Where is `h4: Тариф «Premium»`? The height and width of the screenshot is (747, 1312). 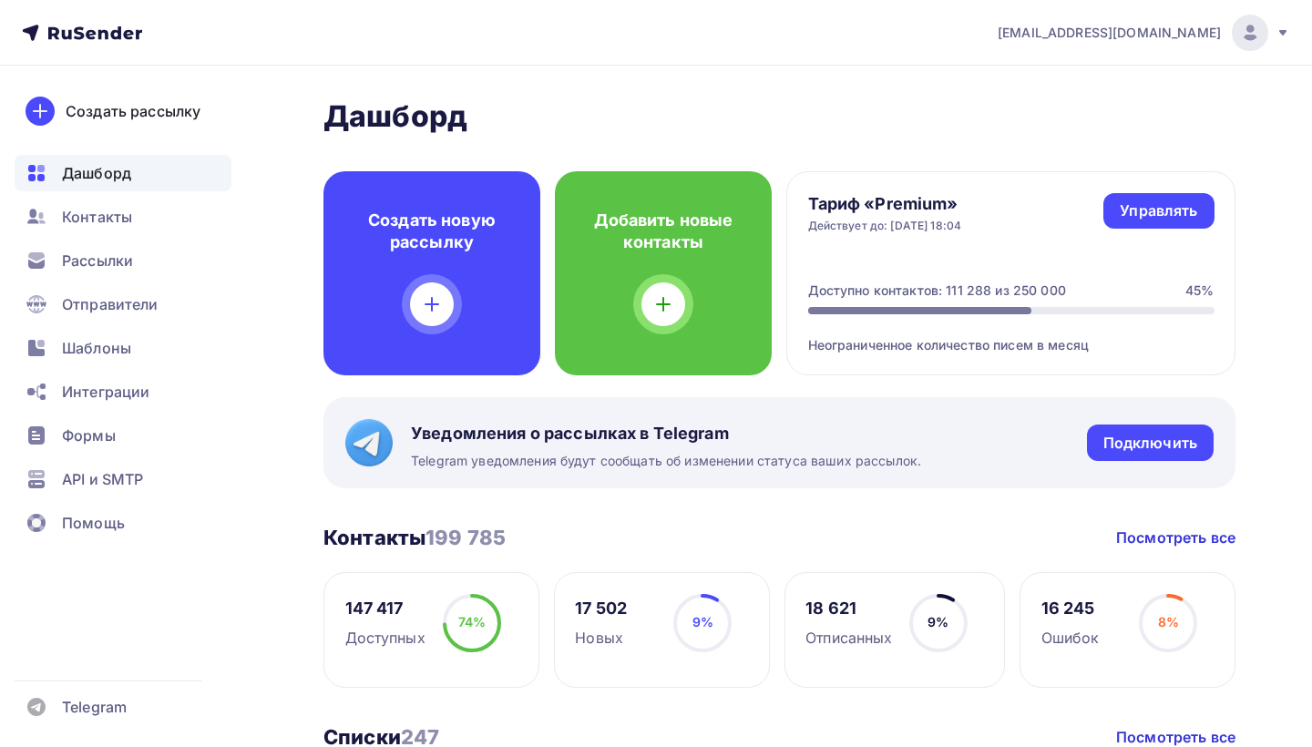
h4: Тариф «Premium» is located at coordinates (885, 204).